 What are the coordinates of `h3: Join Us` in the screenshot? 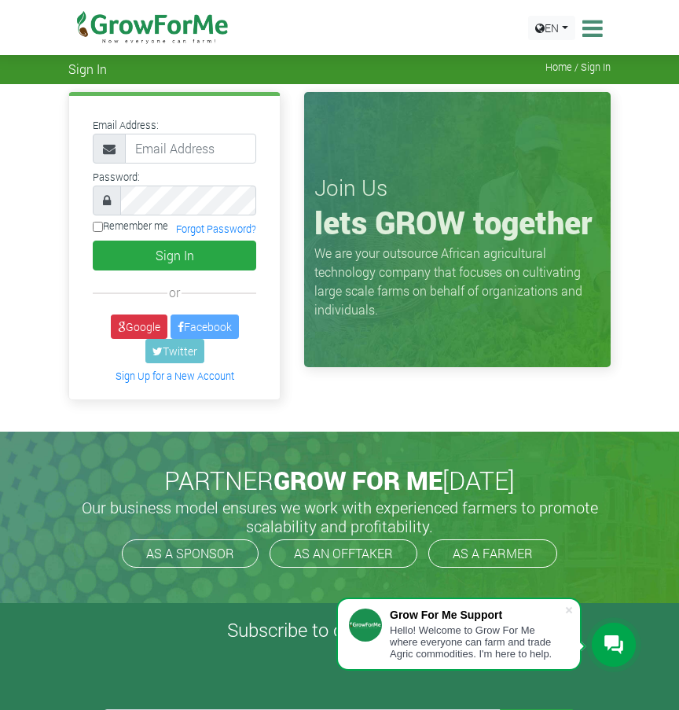 It's located at (458, 188).